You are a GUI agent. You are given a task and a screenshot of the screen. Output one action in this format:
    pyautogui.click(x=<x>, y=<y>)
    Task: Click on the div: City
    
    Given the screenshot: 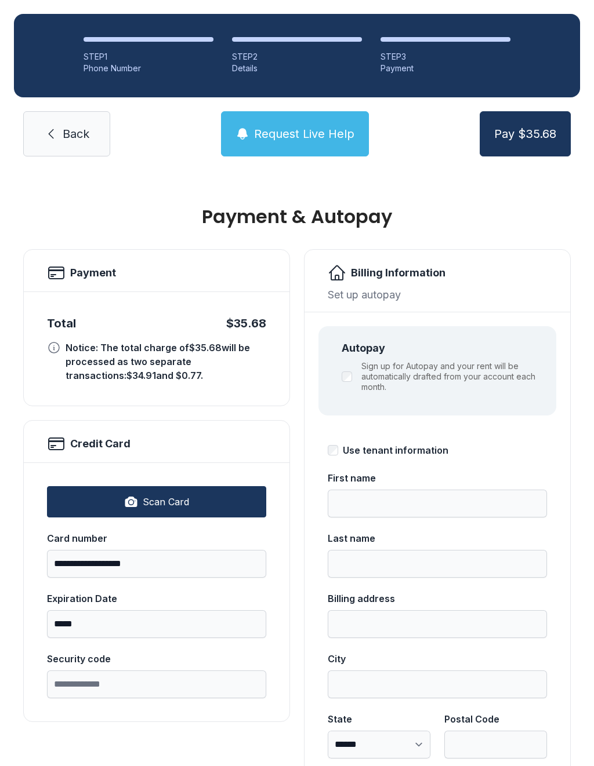 What is the action you would take?
    pyautogui.click(x=437, y=659)
    